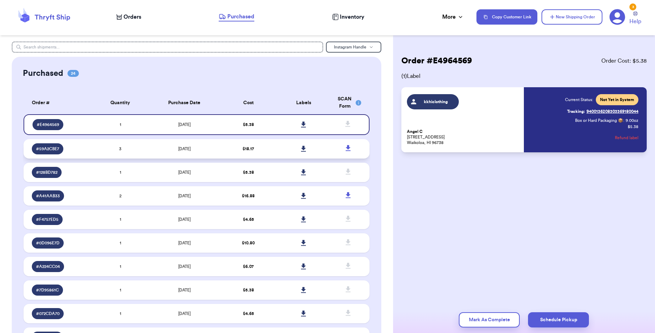 This screenshot has width=655, height=333. Describe the element at coordinates (304, 103) in the screenshot. I see `th: Labels` at that location.